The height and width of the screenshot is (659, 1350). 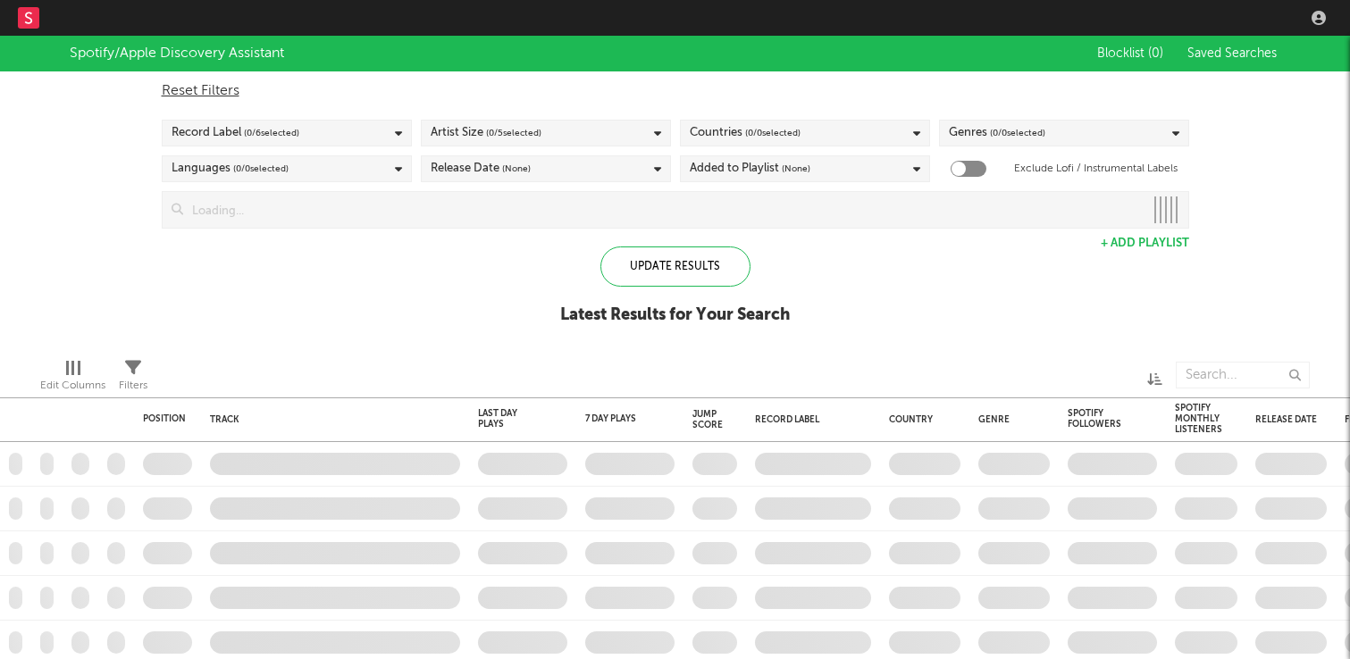 I want to click on input: Search..., so click(x=1242, y=375).